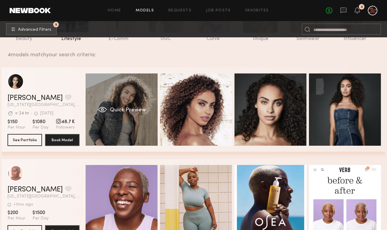 Image resolution: width=387 pixels, height=230 pixels. I want to click on span: 5, so click(56, 24).